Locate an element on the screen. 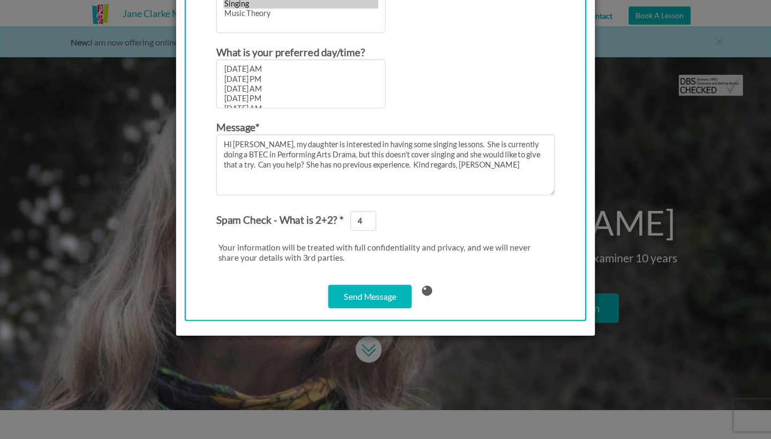 The image size is (771, 439). label: Message* is located at coordinates (238, 126).